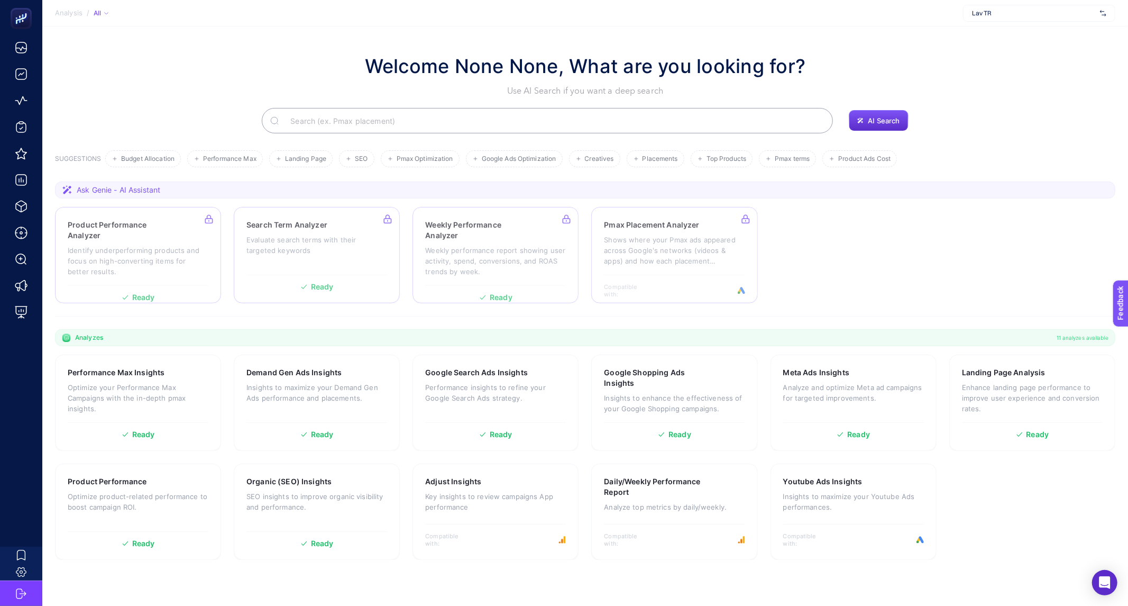 This screenshot has width=1128, height=606. I want to click on a: Adjust InsightsKey insights to review campaigns App performanceCompatible with:, so click(496, 512).